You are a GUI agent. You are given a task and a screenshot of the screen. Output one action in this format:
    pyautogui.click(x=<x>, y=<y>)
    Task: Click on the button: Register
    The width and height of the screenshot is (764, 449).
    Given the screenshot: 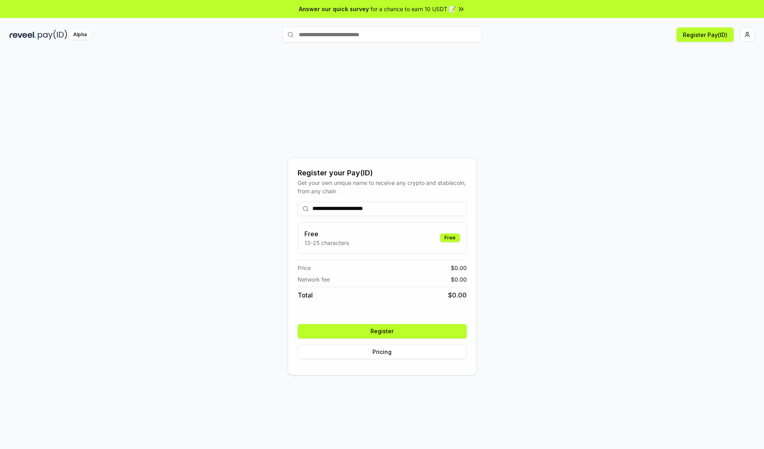 What is the action you would take?
    pyautogui.click(x=382, y=332)
    